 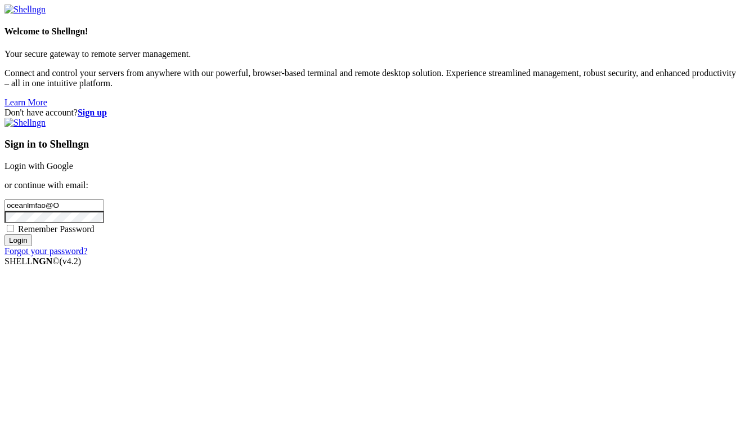 What do you see at coordinates (373, 185) in the screenshot?
I see `p: or continue with email:` at bounding box center [373, 185].